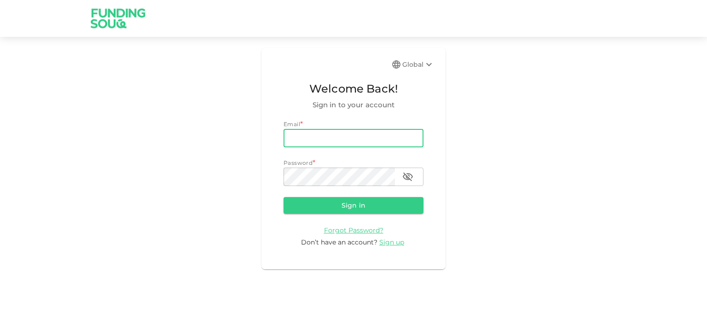  I want to click on span: Forgot Password?, so click(354, 230).